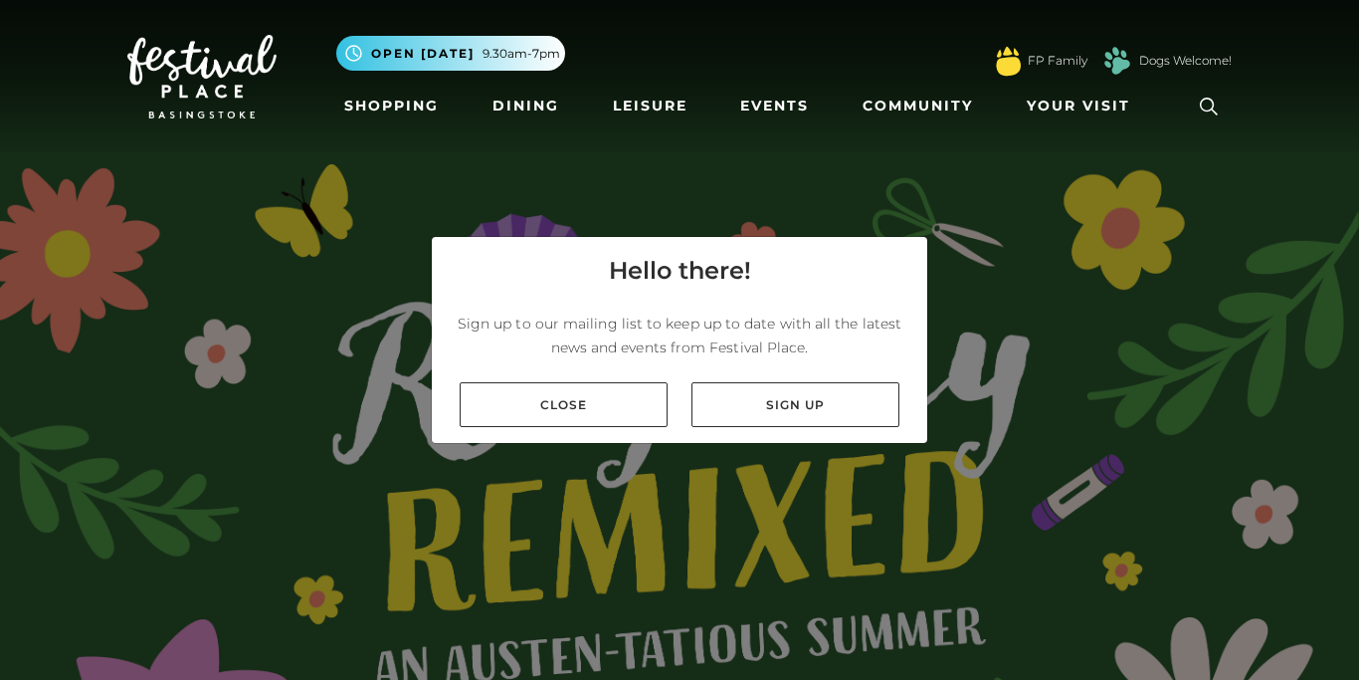  What do you see at coordinates (525, 105) in the screenshot?
I see `a: Dining` at bounding box center [525, 105].